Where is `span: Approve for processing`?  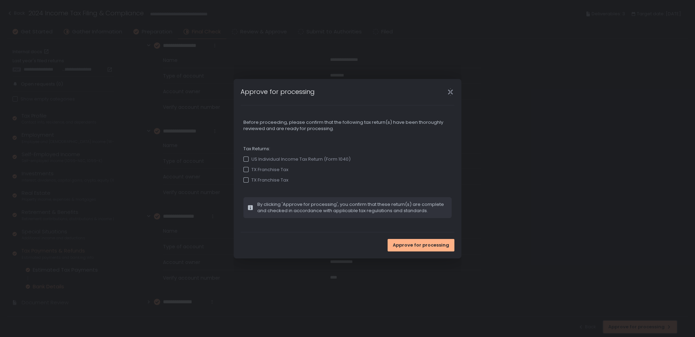
span: Approve for processing is located at coordinates (421, 245).